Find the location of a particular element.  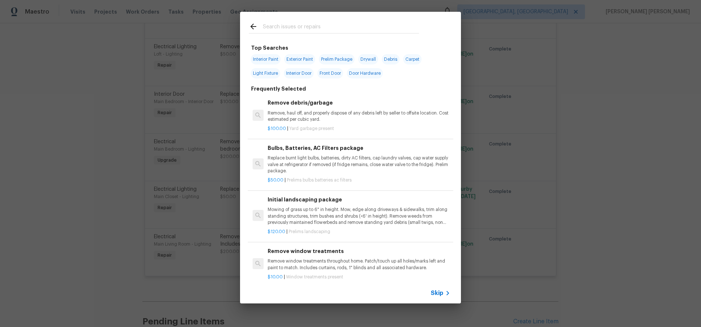

h6: Initial landscaping package is located at coordinates (359, 199).